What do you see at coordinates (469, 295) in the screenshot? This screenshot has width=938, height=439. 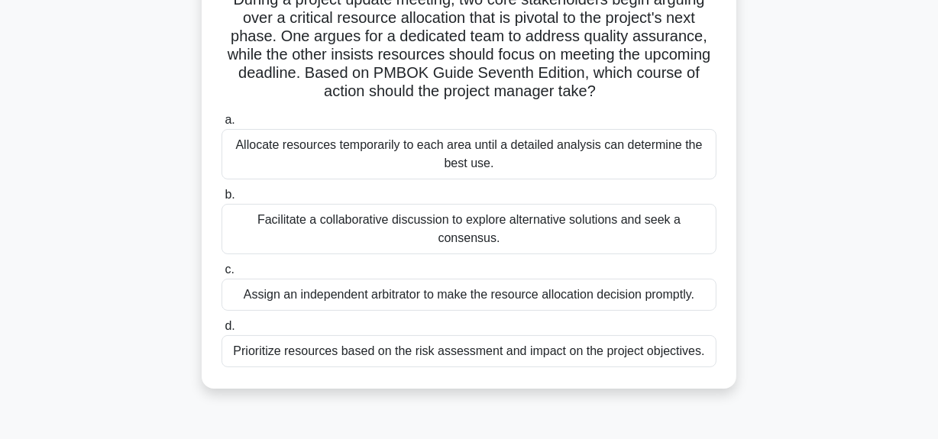 I see `div: Assign an independent arbitrator to make the resource allocation decision promptly.` at bounding box center [469, 295].